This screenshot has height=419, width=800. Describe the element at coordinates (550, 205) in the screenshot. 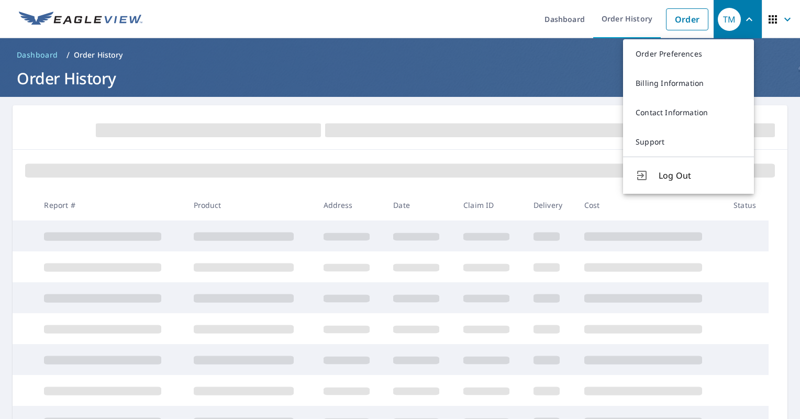

I see `th: Delivery` at that location.